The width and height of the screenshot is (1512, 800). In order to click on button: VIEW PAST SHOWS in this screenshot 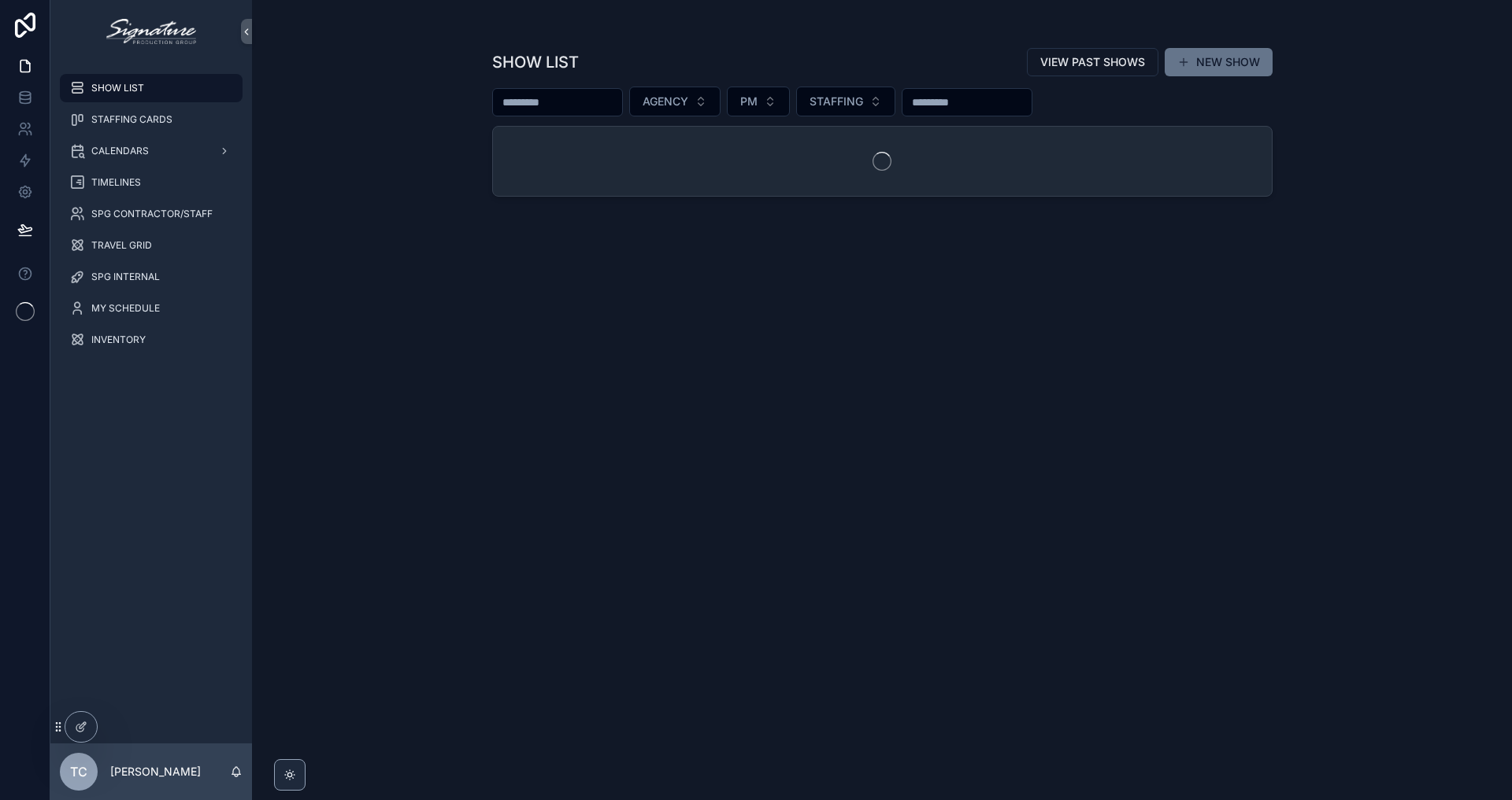, I will do `click(1092, 62)`.